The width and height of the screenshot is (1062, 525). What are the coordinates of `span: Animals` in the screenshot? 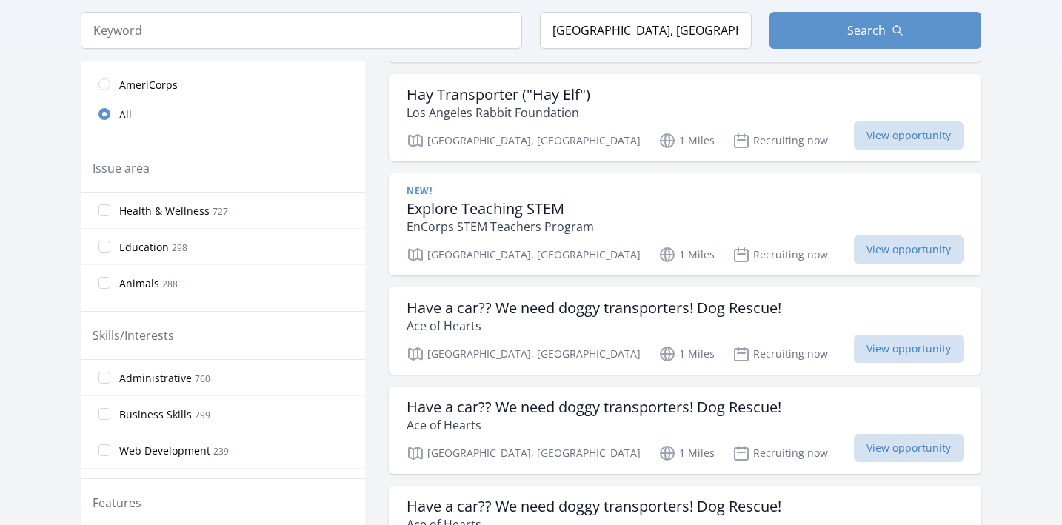 It's located at (139, 284).